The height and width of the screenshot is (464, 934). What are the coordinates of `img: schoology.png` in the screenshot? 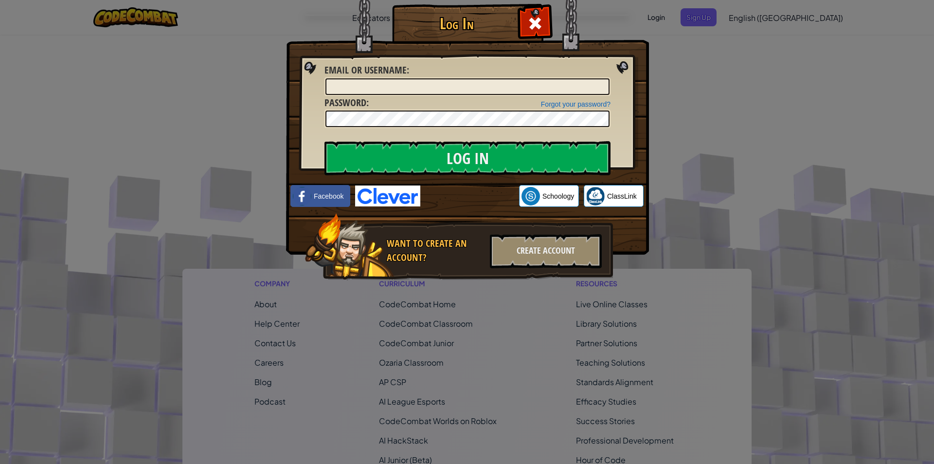 It's located at (531, 196).